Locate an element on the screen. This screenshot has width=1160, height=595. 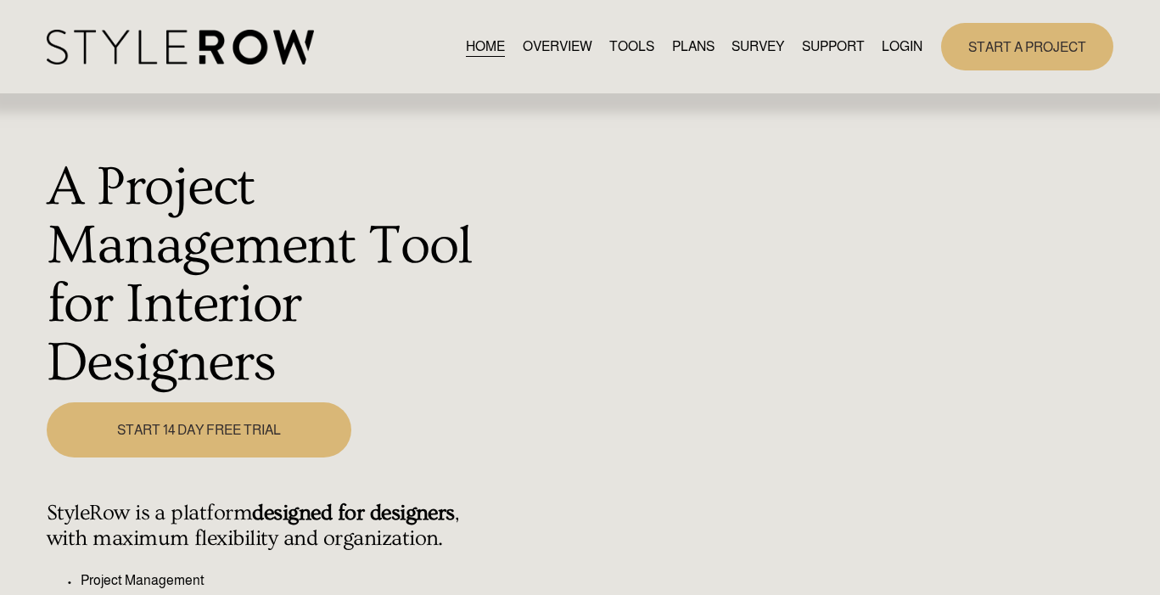
h4: StyleRow is a platform , with maximum flexibility and organization. is located at coordinates (266, 526).